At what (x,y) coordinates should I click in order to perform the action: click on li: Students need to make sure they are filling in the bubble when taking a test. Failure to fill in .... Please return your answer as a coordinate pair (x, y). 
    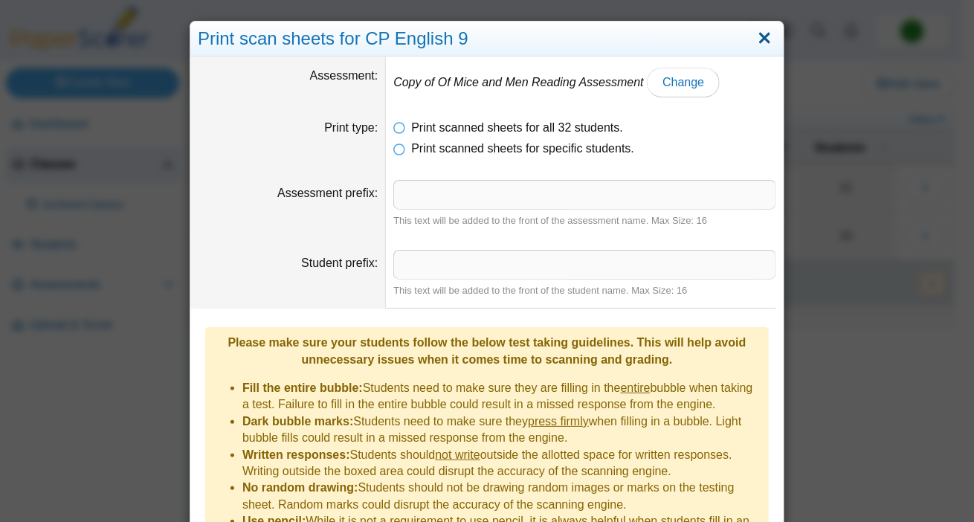
    Looking at the image, I should click on (502, 396).